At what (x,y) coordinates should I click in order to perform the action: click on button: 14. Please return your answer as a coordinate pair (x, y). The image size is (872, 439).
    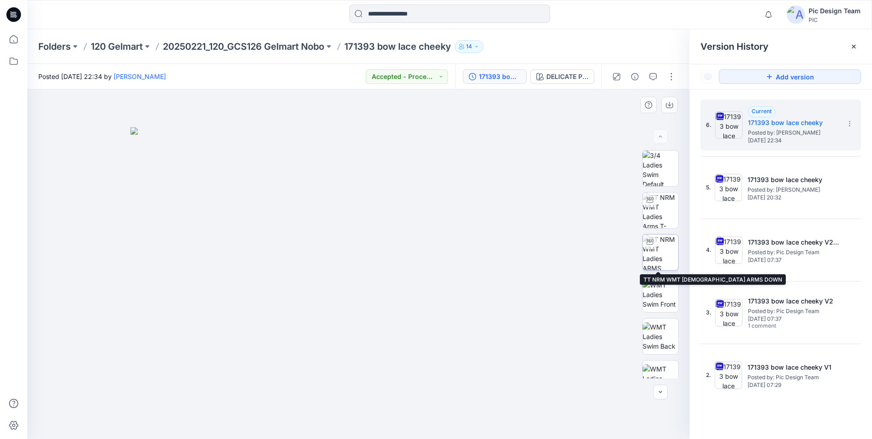
    Looking at the image, I should click on (469, 47).